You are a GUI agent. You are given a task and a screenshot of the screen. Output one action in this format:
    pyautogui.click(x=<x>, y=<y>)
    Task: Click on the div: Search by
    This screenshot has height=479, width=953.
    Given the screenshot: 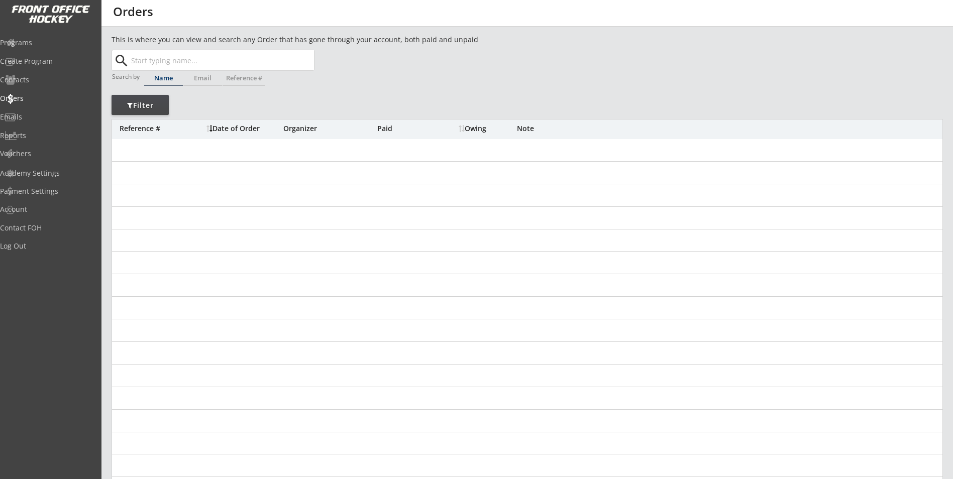 What is the action you would take?
    pyautogui.click(x=126, y=76)
    